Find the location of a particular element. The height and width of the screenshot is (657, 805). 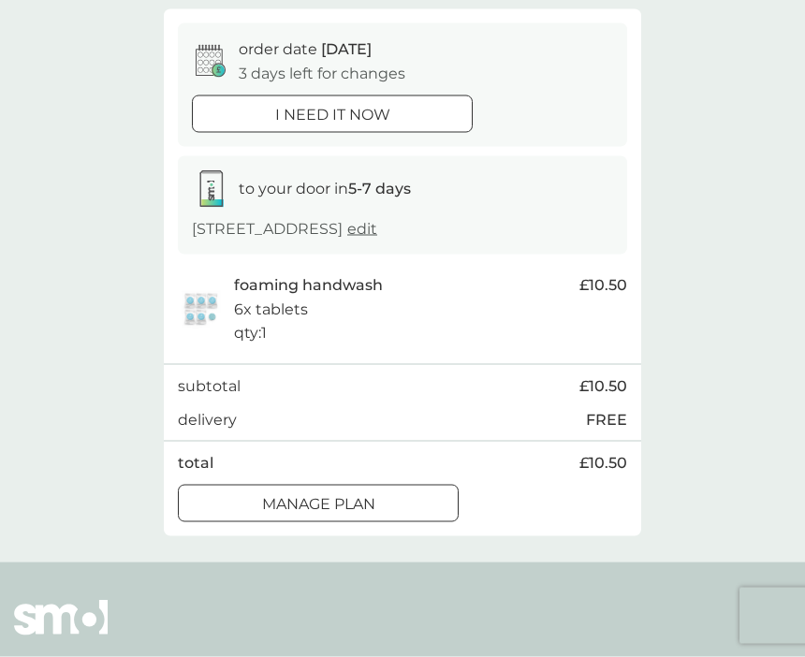

p: subtotal is located at coordinates (209, 386).